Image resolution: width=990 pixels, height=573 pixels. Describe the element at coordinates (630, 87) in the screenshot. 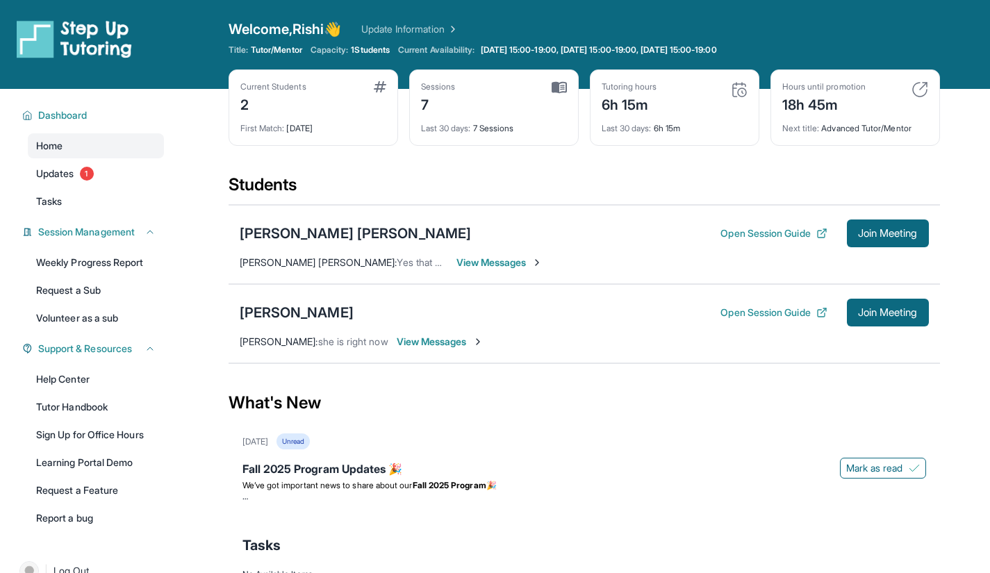

I see `div: Tutoring hours` at that location.